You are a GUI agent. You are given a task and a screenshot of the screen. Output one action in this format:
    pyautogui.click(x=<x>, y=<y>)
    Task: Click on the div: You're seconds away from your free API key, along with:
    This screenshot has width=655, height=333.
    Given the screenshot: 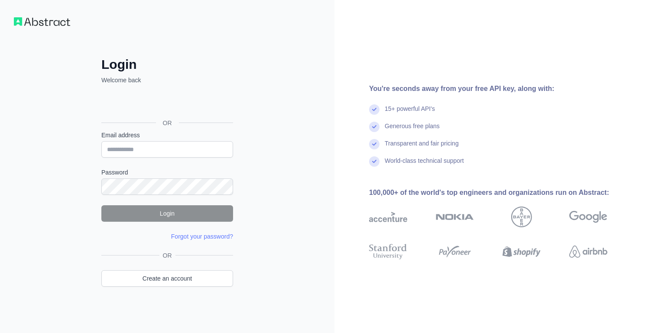 What is the action you would take?
    pyautogui.click(x=502, y=89)
    